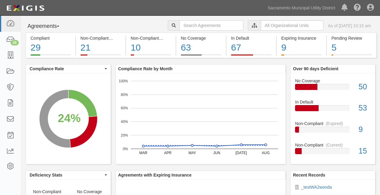 This screenshot has width=380, height=195. I want to click on div: 26, so click(15, 43).